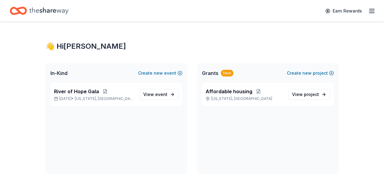  What do you see at coordinates (59, 73) in the screenshot?
I see `span: In-Kind` at bounding box center [59, 73].